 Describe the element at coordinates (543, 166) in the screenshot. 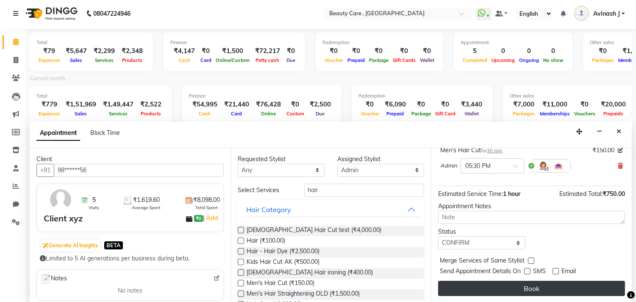

I see `img: Hairdresser.png` at that location.